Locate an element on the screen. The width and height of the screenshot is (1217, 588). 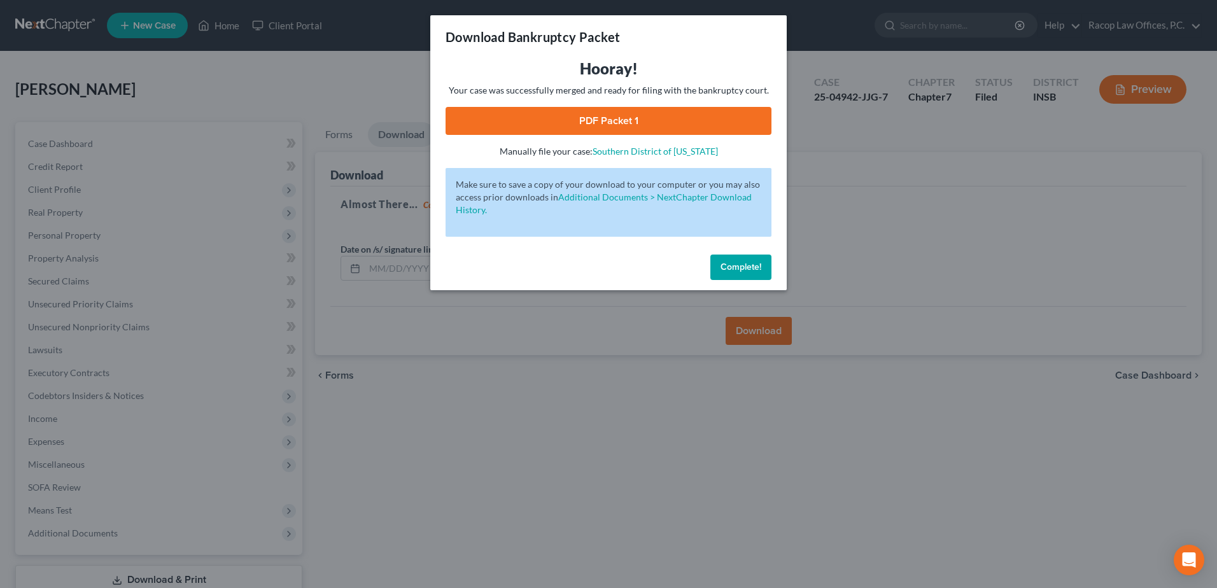
span: Complete! is located at coordinates (741, 267).